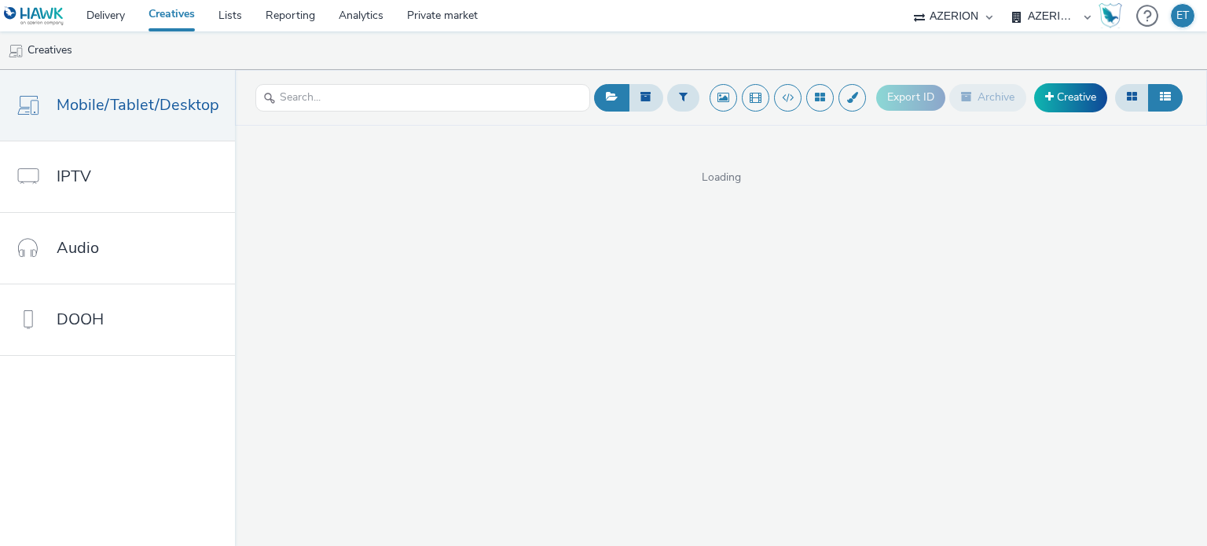 The height and width of the screenshot is (546, 1207). What do you see at coordinates (1132, 97) in the screenshot?
I see `button: Grid` at bounding box center [1132, 97].